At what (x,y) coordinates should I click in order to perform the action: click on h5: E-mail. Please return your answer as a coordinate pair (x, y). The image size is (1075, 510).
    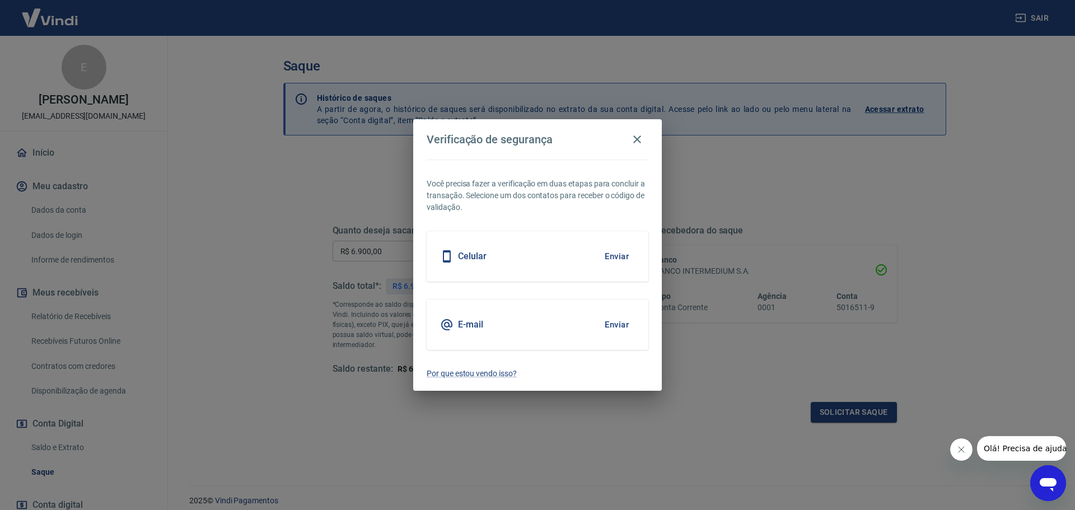
    Looking at the image, I should click on (470, 325).